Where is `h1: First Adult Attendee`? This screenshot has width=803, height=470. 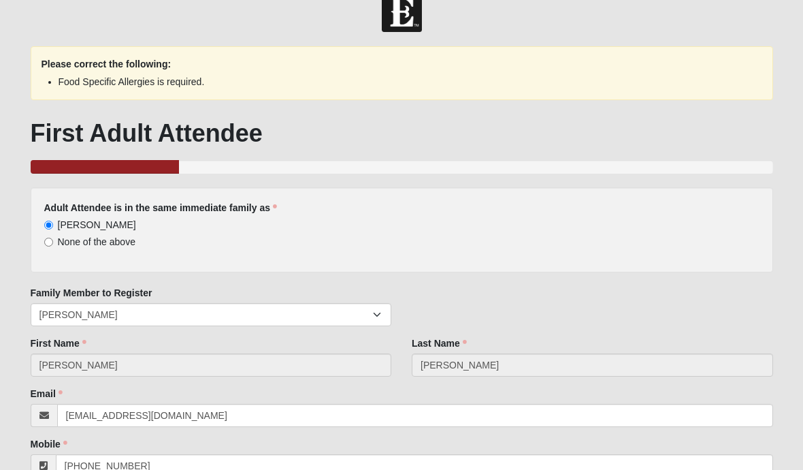
h1: First Adult Attendee is located at coordinates (402, 133).